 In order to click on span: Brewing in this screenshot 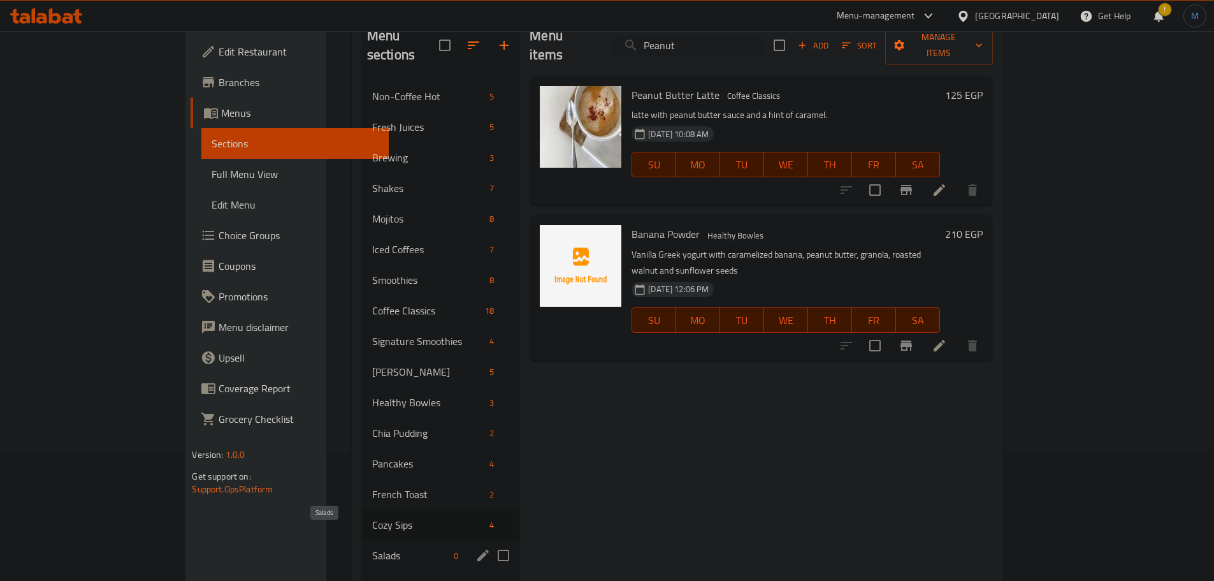, I will do `click(428, 157)`.